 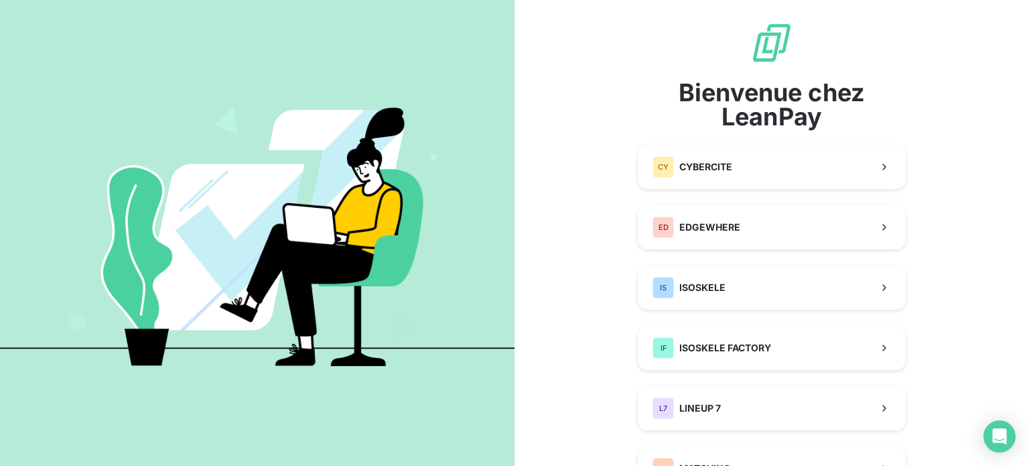 I want to click on button: IFISOSKELE FACTORY, so click(x=772, y=348).